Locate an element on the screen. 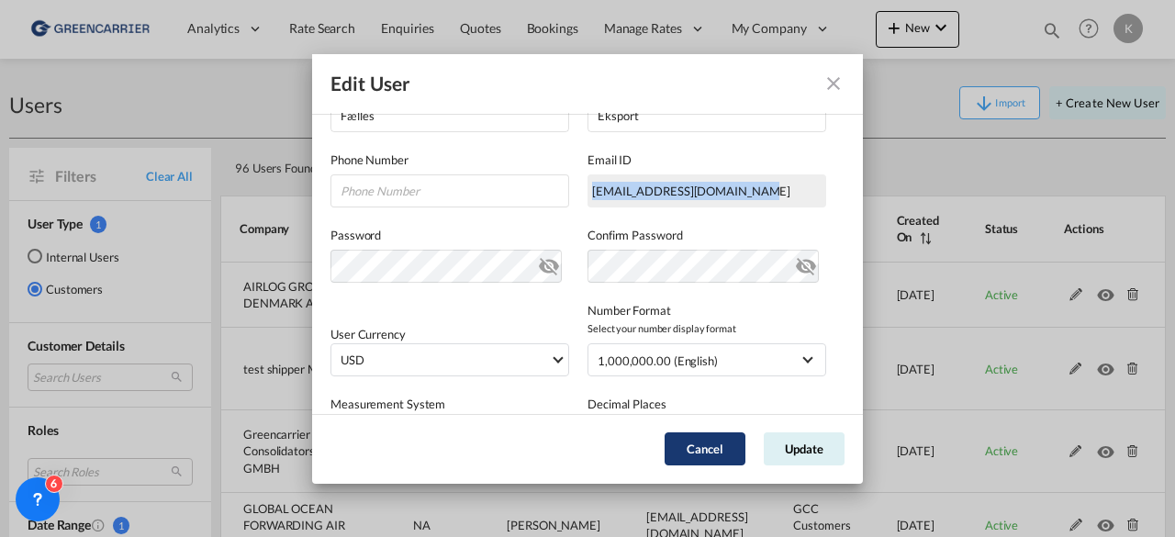  button: icon-close fg-AAA8AD is located at coordinates (833, 84).